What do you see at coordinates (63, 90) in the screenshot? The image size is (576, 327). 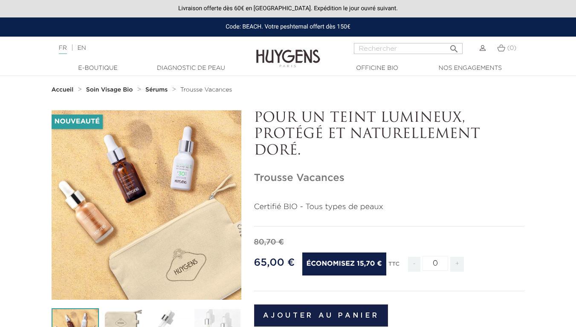 I see `strong: Accueil` at bounding box center [63, 90].